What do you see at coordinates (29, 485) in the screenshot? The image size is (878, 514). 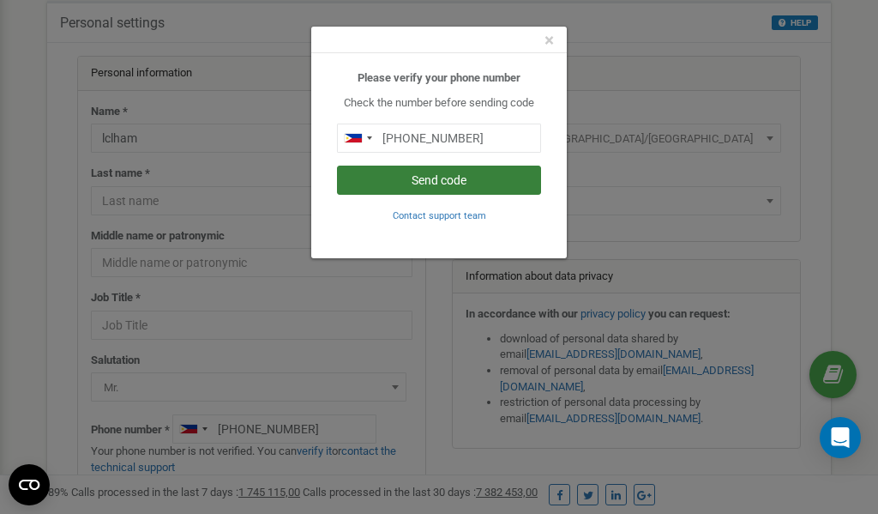 I see `button: Open CMP widget` at bounding box center [29, 485].